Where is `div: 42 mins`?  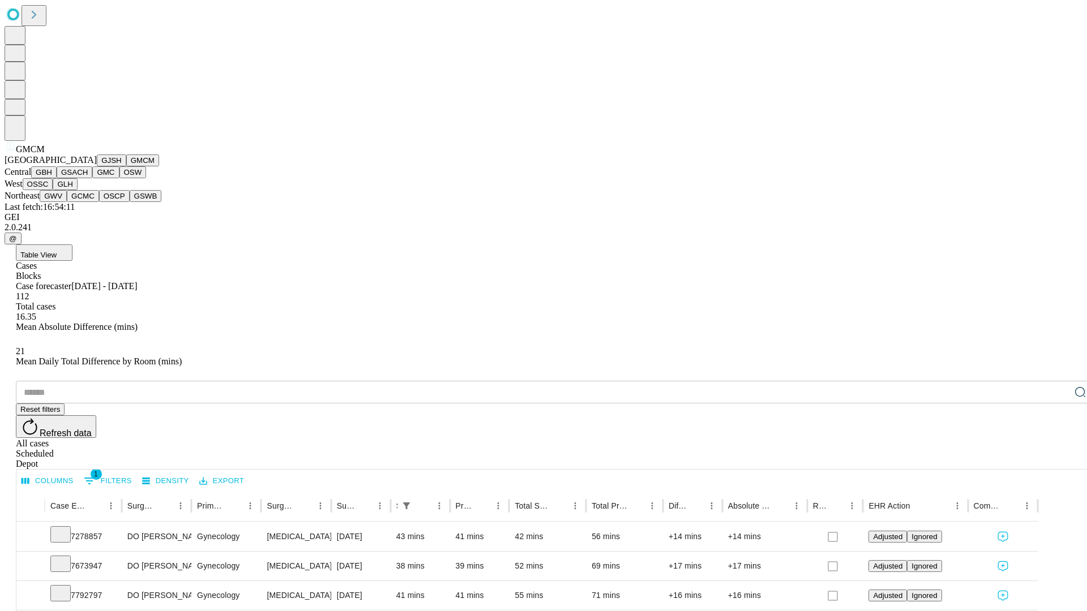
div: 42 mins is located at coordinates (547, 537).